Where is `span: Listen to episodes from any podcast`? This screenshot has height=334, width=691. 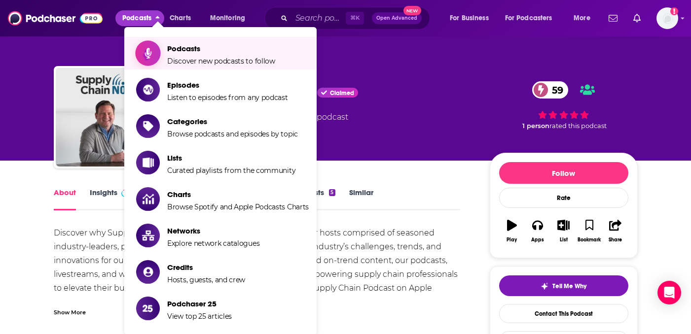 span: Listen to episodes from any podcast is located at coordinates (227, 98).